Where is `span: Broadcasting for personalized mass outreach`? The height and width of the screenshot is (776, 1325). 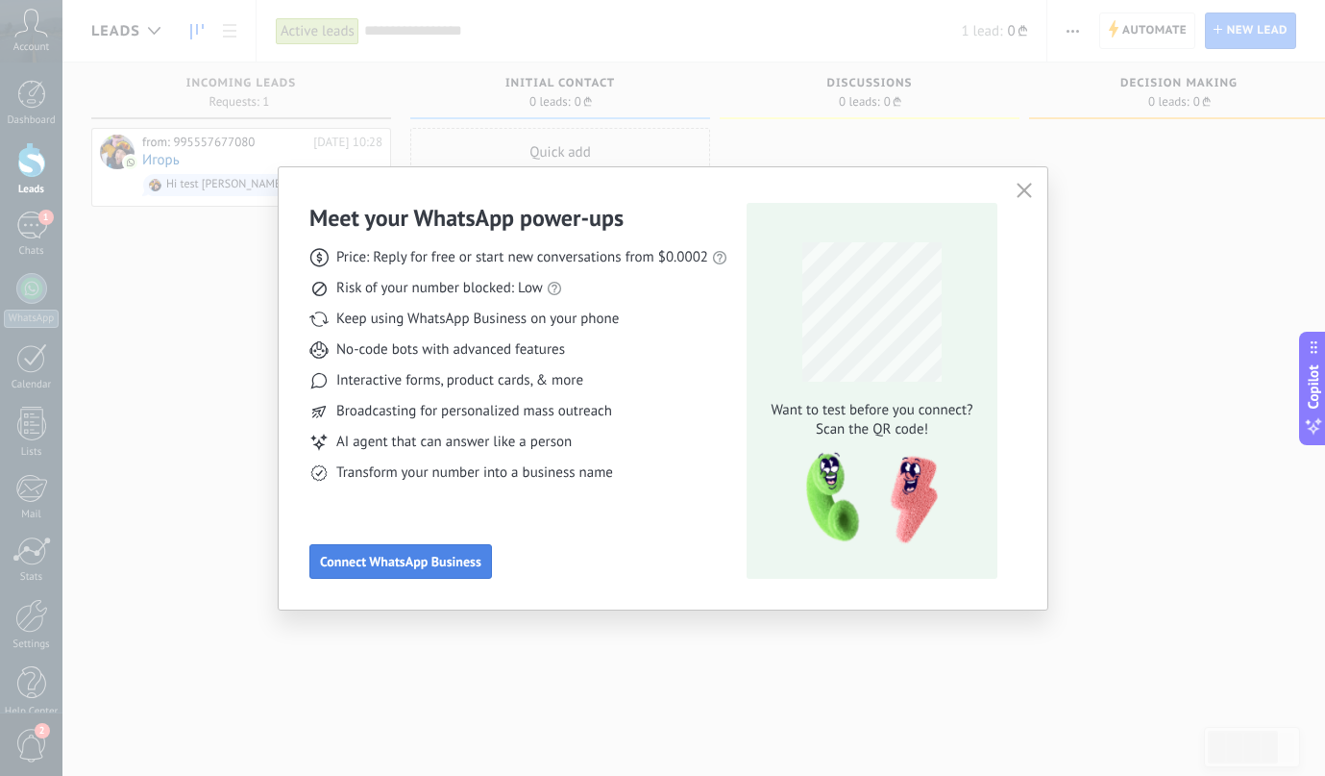 span: Broadcasting for personalized mass outreach is located at coordinates (474, 411).